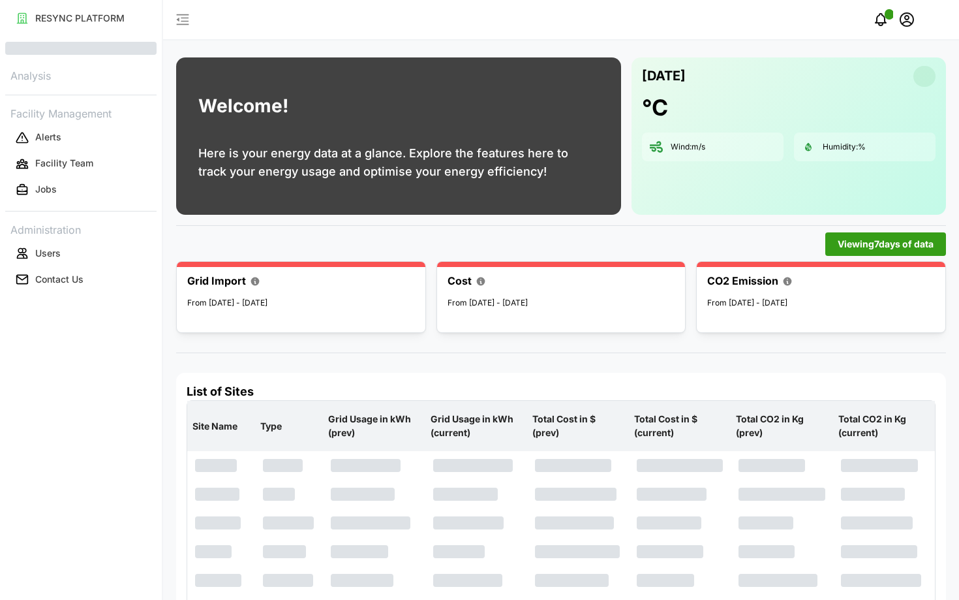  Describe the element at coordinates (48, 253) in the screenshot. I see `p: Users` at that location.